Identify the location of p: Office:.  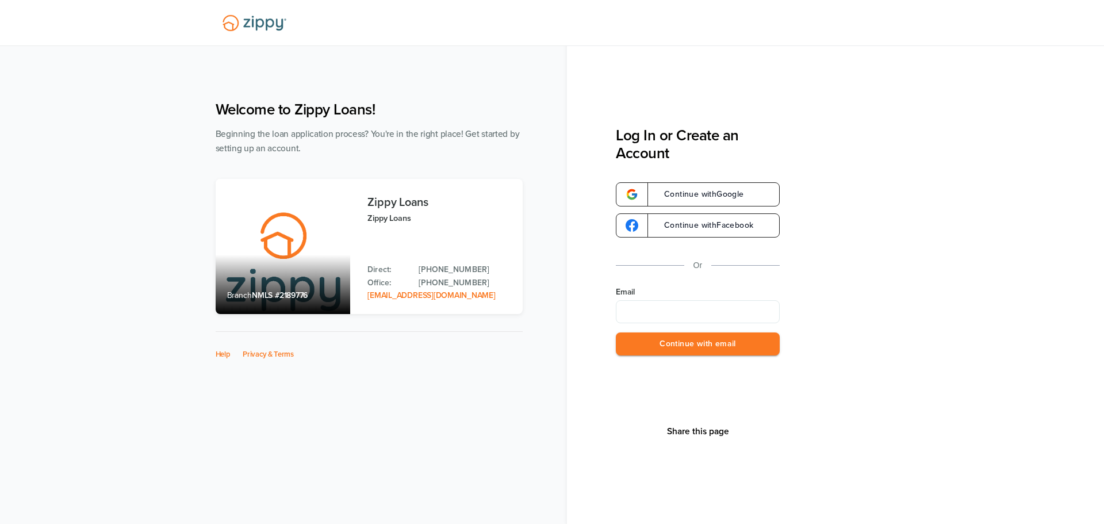
(387, 283).